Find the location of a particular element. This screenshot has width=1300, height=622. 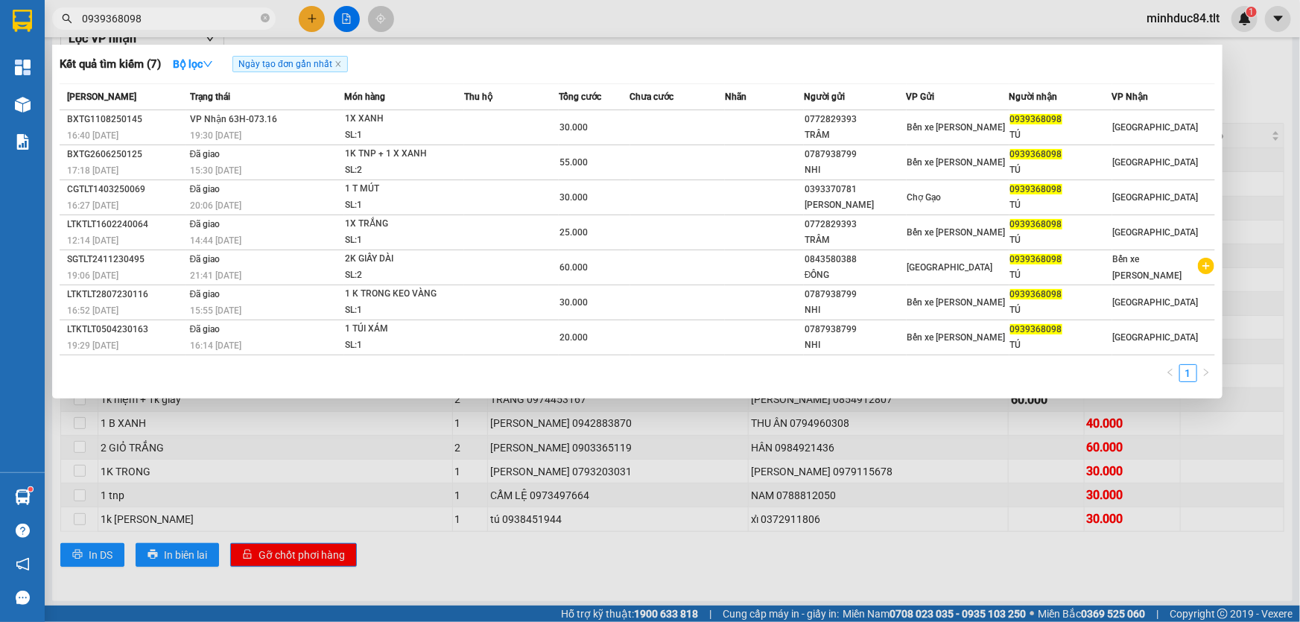

div: ĐÔNG is located at coordinates (855, 275).